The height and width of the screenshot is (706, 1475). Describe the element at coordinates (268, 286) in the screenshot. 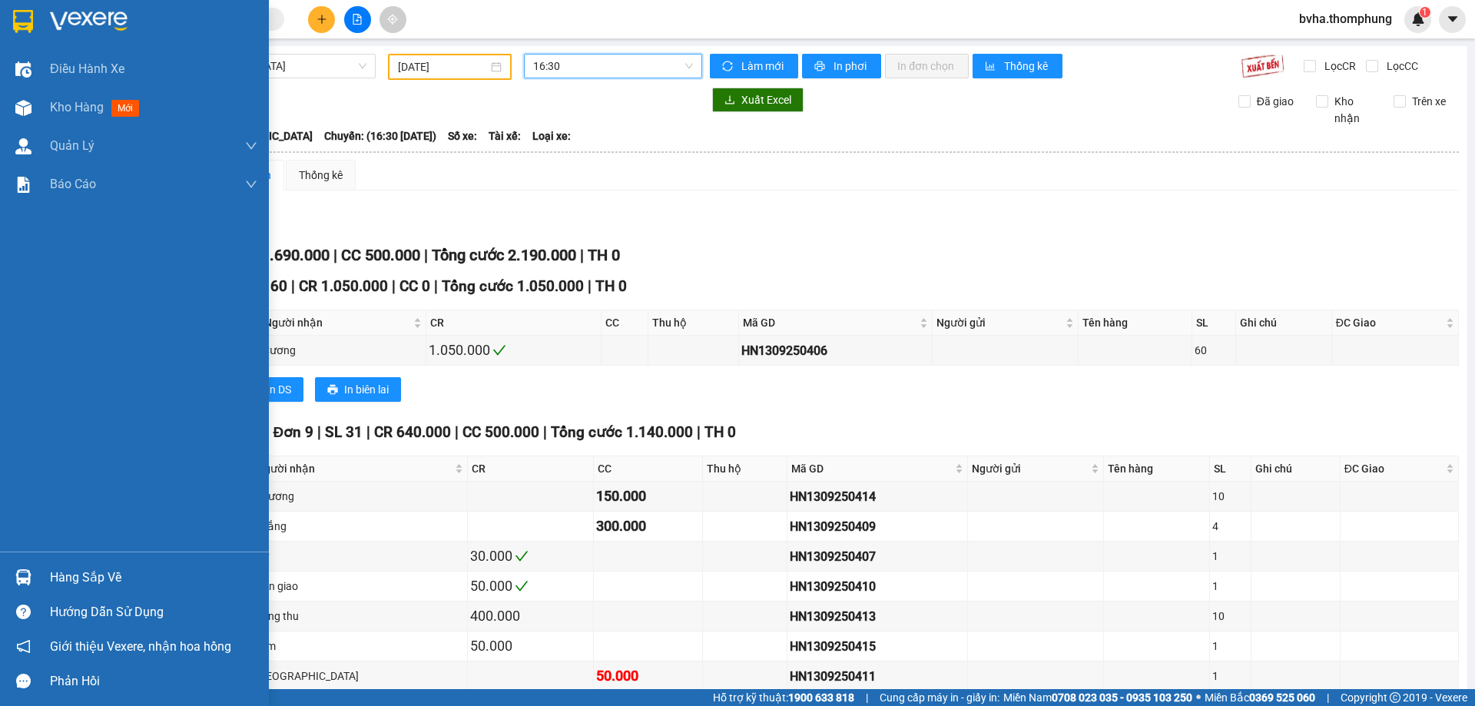

I see `span: SL 60` at that location.